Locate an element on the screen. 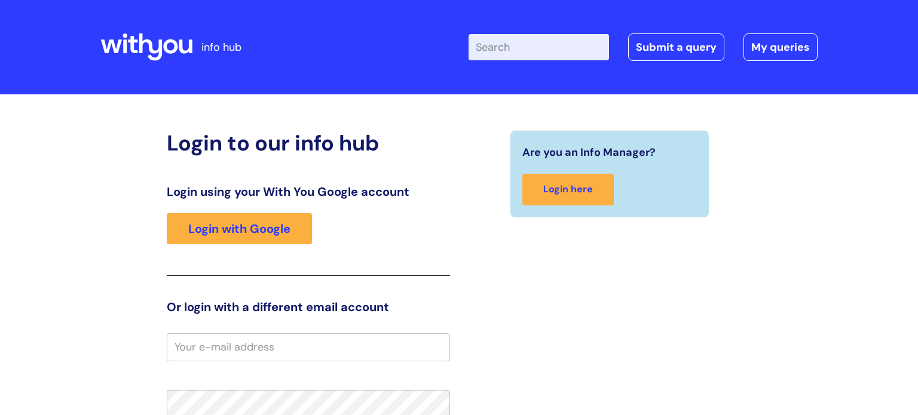  h3: Or login with a different email account is located at coordinates (308, 307).